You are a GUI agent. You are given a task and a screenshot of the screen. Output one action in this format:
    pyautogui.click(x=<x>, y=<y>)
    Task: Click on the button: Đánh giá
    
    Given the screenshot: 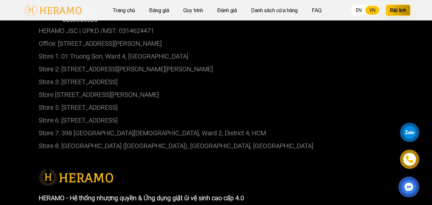 What is the action you would take?
    pyautogui.click(x=227, y=10)
    